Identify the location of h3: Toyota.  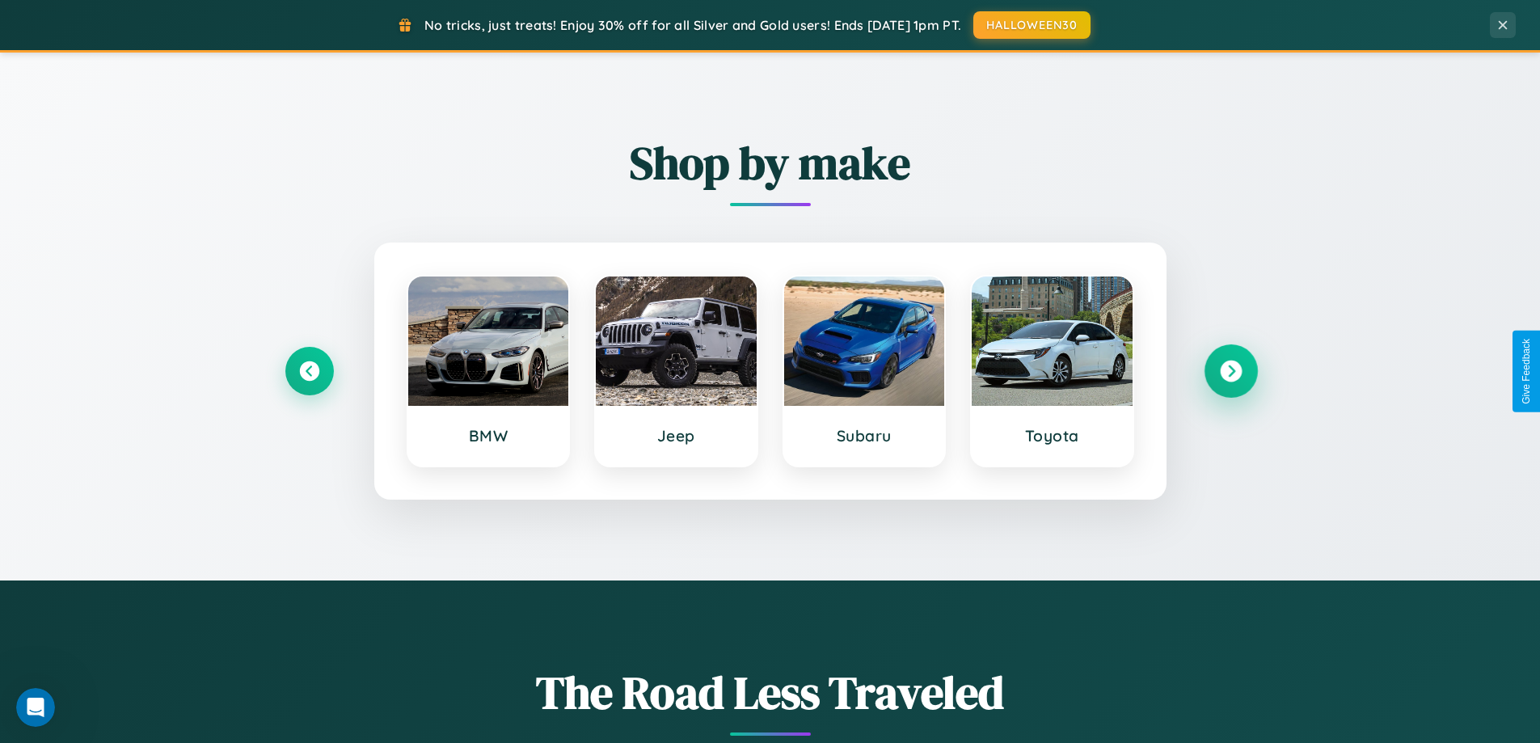
(1052, 436).